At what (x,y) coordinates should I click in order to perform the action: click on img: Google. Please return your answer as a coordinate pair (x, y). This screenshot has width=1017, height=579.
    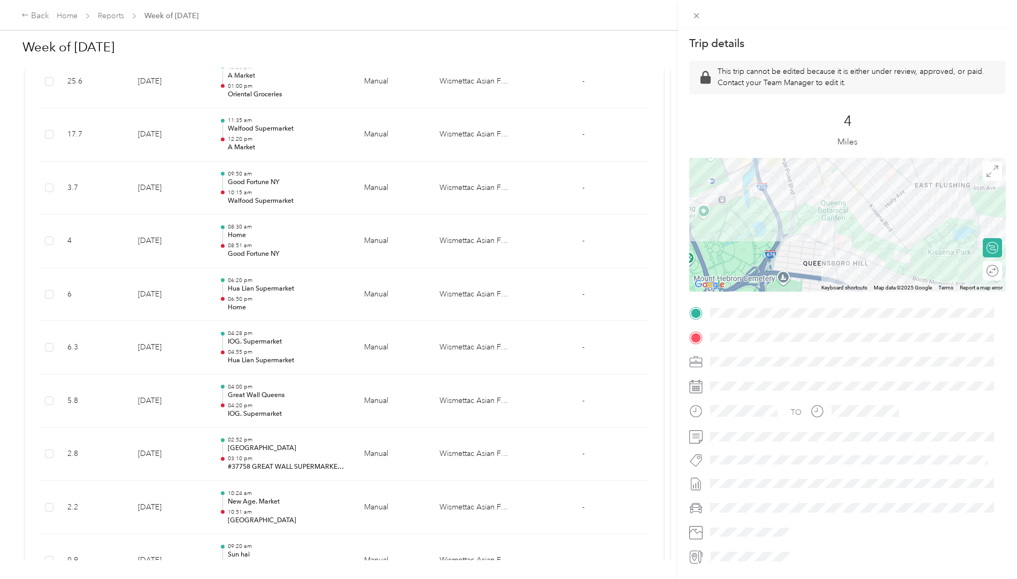
    Looking at the image, I should click on (710, 284).